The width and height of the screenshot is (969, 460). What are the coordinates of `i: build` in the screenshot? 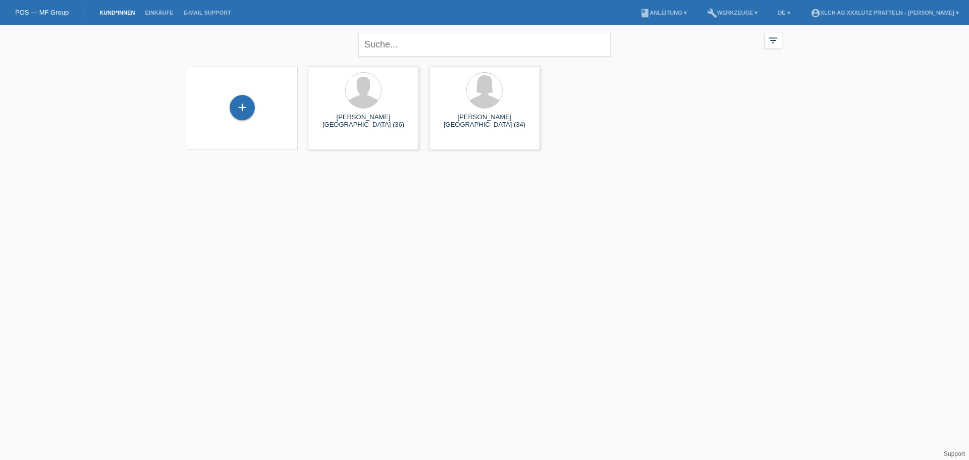 It's located at (712, 13).